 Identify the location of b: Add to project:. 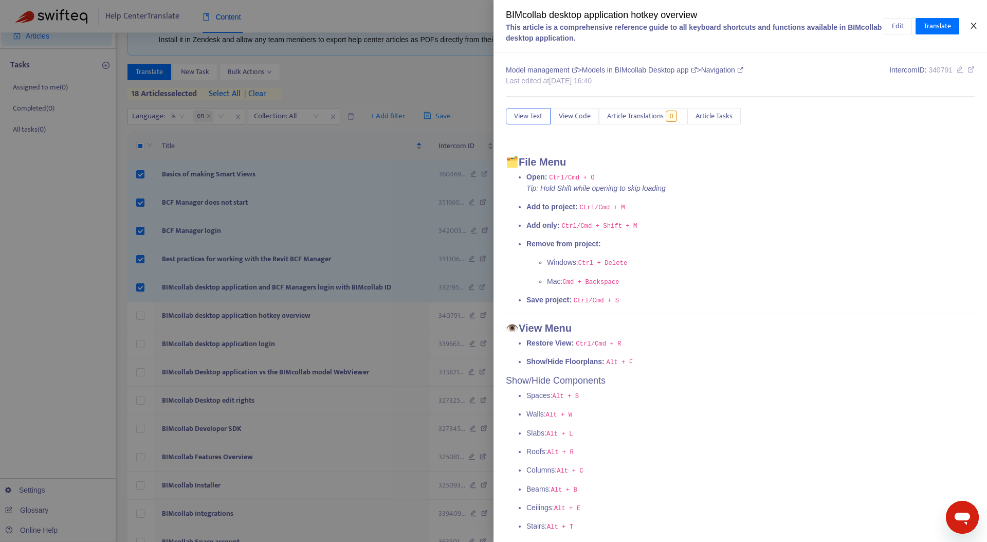
(552, 207).